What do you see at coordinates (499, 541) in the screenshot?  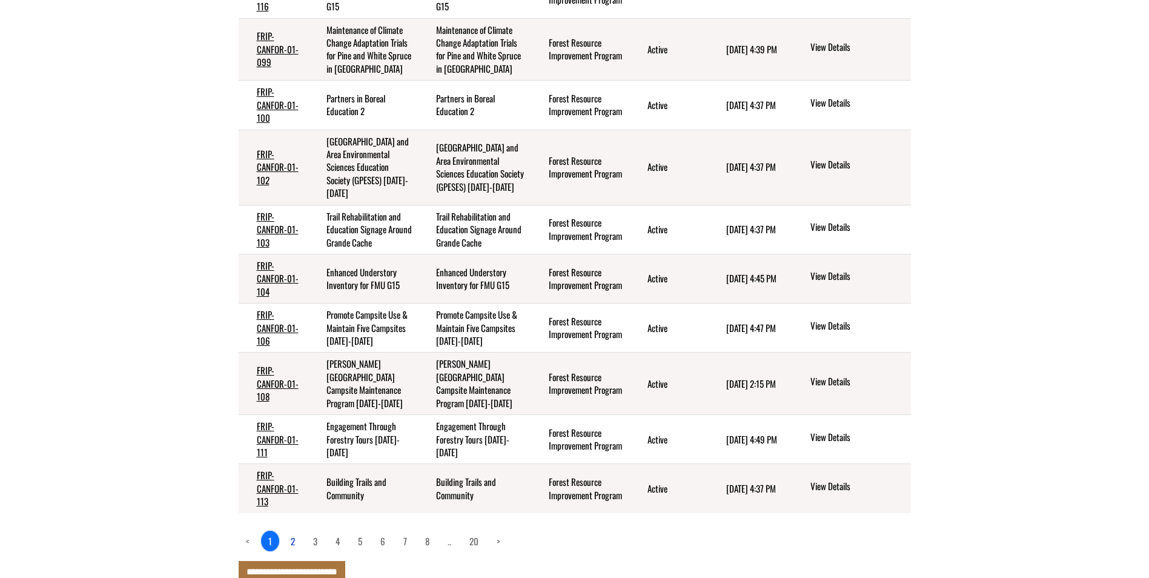 I see `a: Next page` at bounding box center [499, 541].